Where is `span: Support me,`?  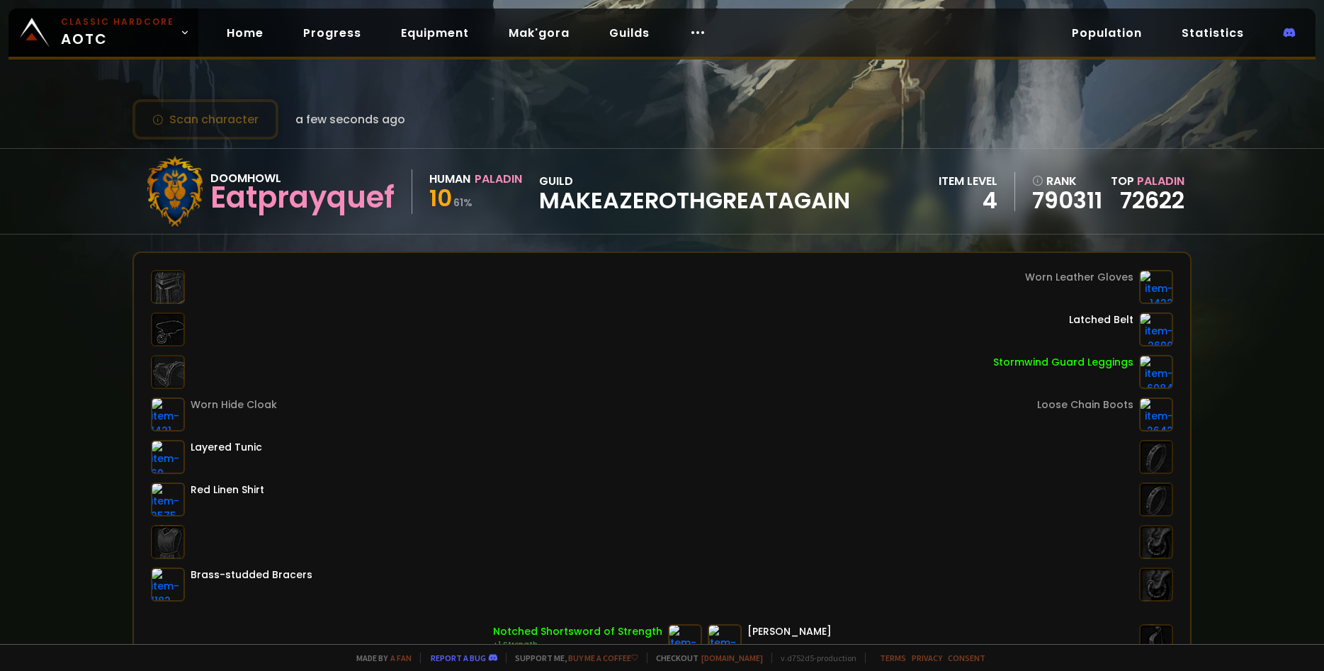
span: Support me, is located at coordinates (572, 658).